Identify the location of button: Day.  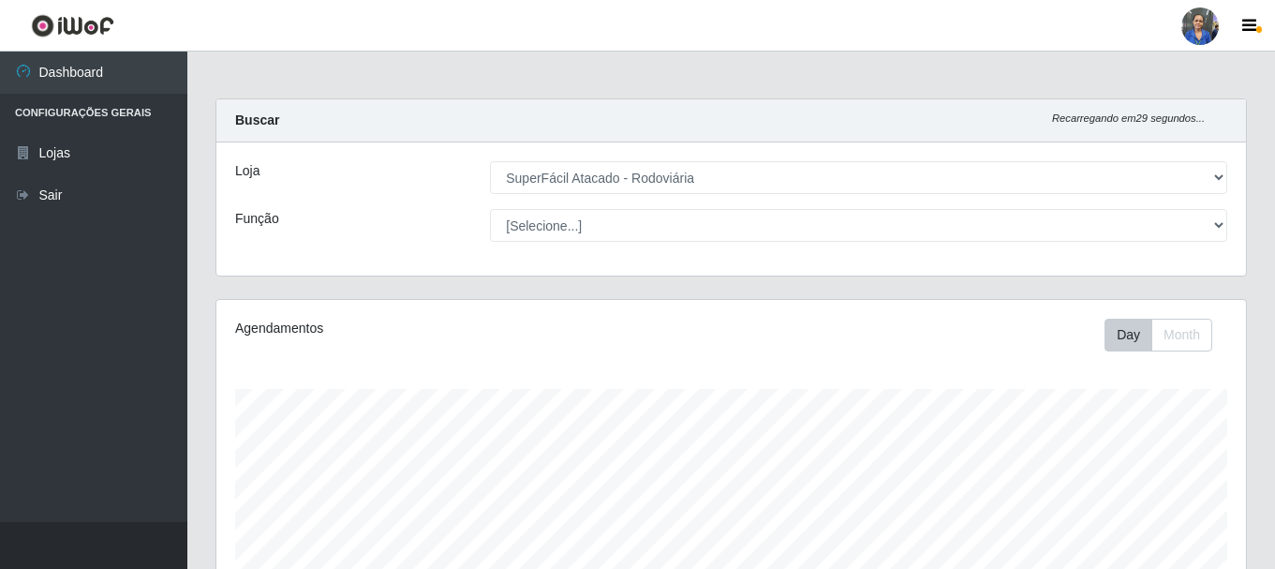
(1128, 335).